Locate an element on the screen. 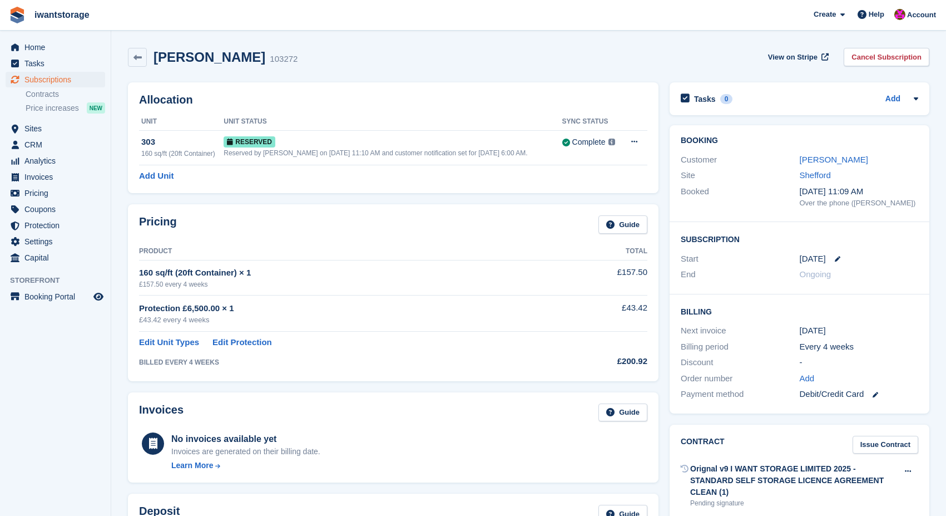  a: Edit Unit Types is located at coordinates (169, 342).